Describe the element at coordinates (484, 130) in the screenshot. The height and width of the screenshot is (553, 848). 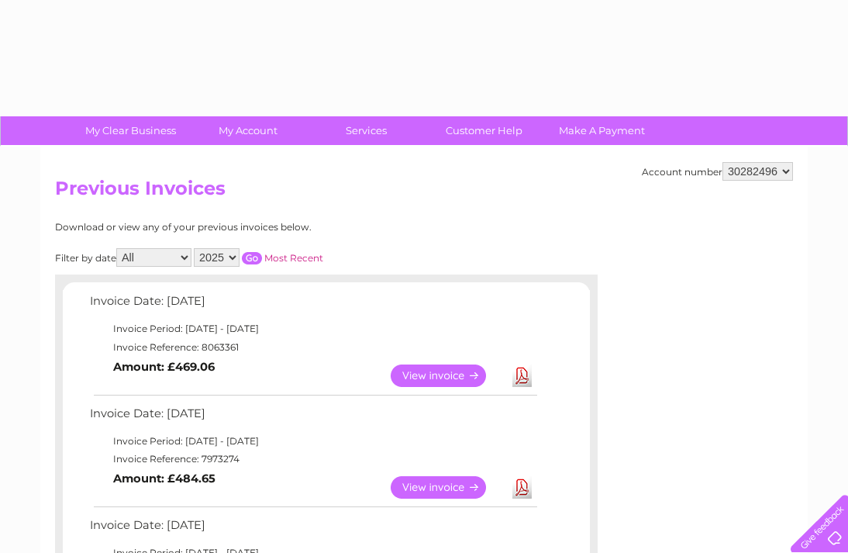
I see `a: Customer Help` at that location.